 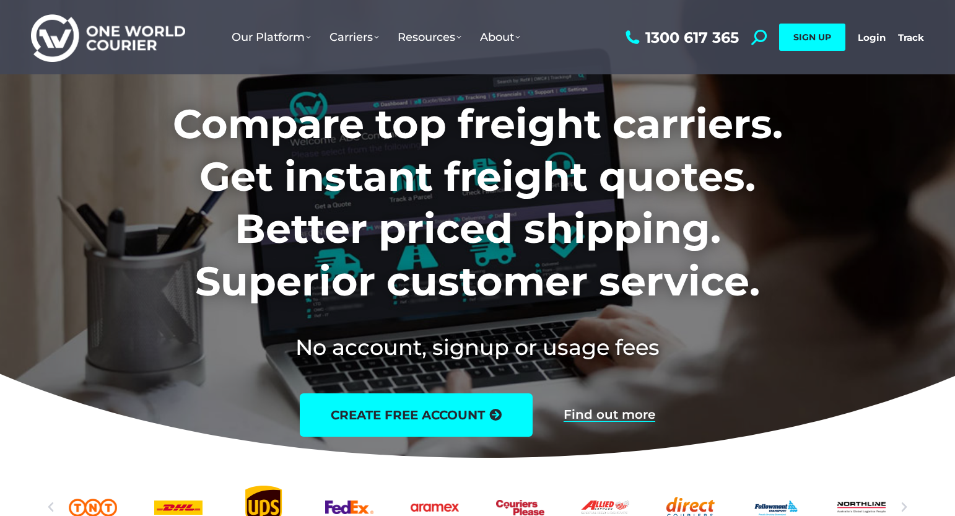 I want to click on span: Resources, so click(x=429, y=37).